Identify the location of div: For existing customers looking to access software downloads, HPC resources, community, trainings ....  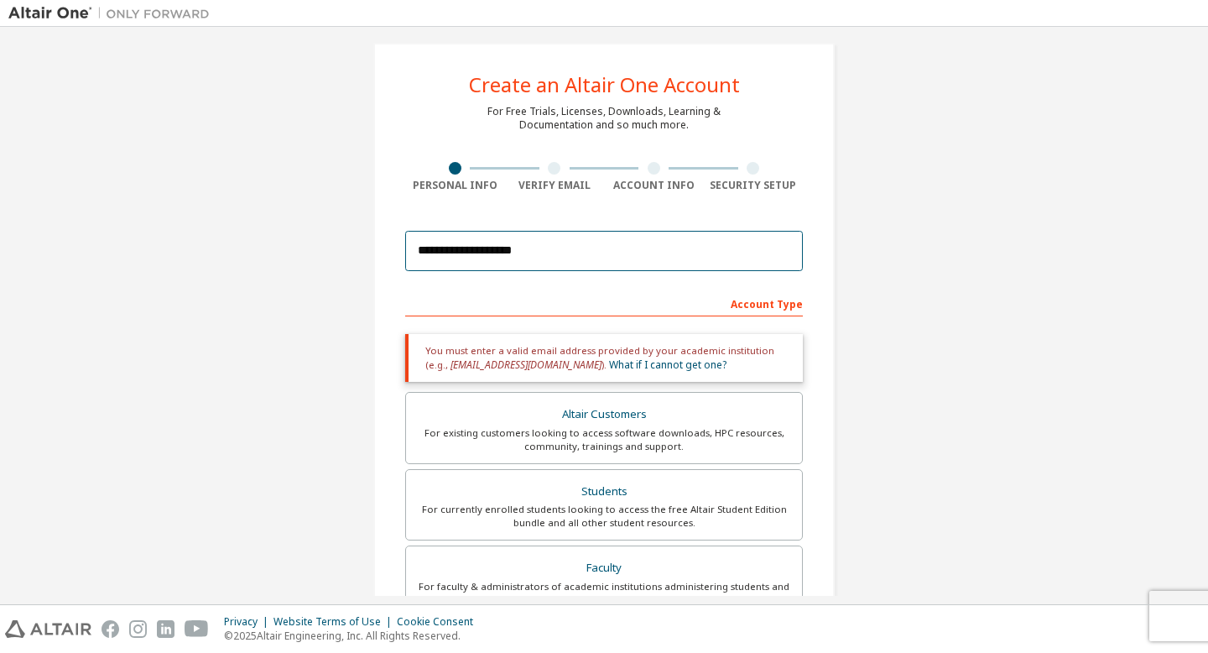
(604, 440).